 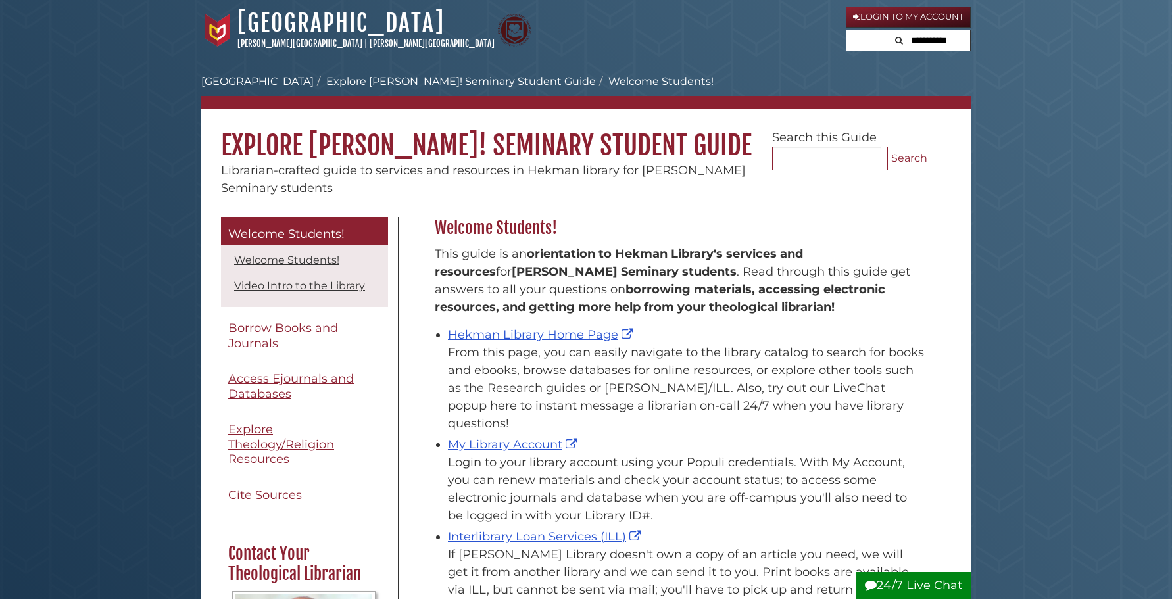 I want to click on button: 24/7 Live Chat, so click(x=913, y=585).